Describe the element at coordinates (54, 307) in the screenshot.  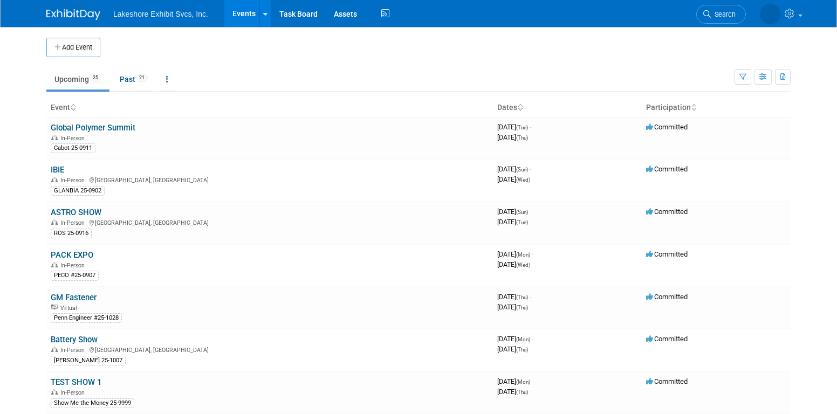
I see `img: Virtual Event` at that location.